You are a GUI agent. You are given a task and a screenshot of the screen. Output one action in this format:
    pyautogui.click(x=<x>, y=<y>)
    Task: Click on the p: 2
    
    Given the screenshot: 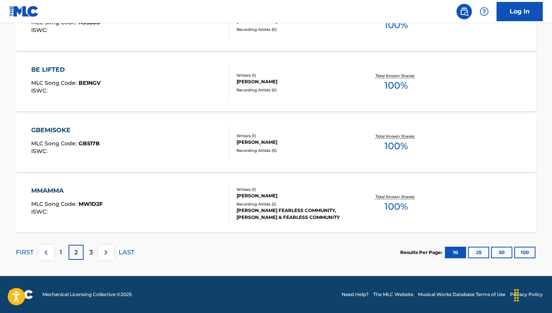 What is the action you would take?
    pyautogui.click(x=76, y=252)
    